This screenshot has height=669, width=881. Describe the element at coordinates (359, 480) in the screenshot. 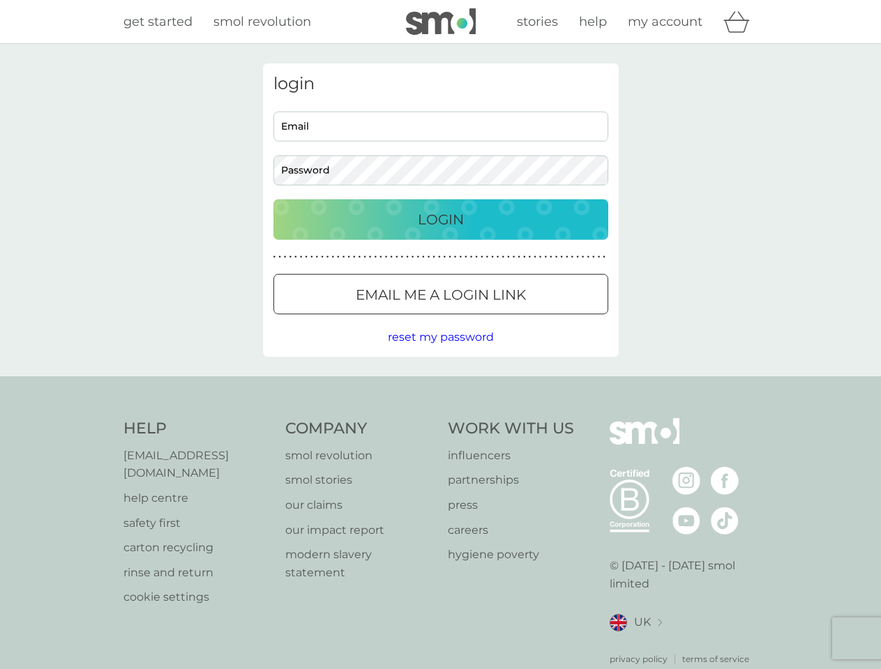

I see `p: smol stories` at that location.